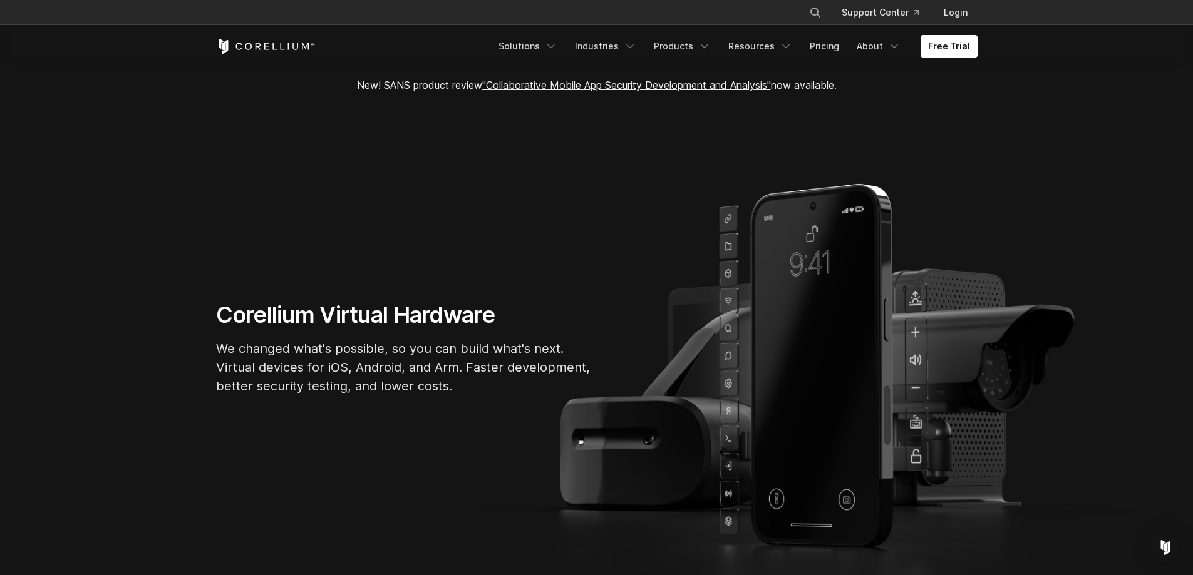  What do you see at coordinates (265, 46) in the screenshot?
I see `a: Corellium Home` at bounding box center [265, 46].